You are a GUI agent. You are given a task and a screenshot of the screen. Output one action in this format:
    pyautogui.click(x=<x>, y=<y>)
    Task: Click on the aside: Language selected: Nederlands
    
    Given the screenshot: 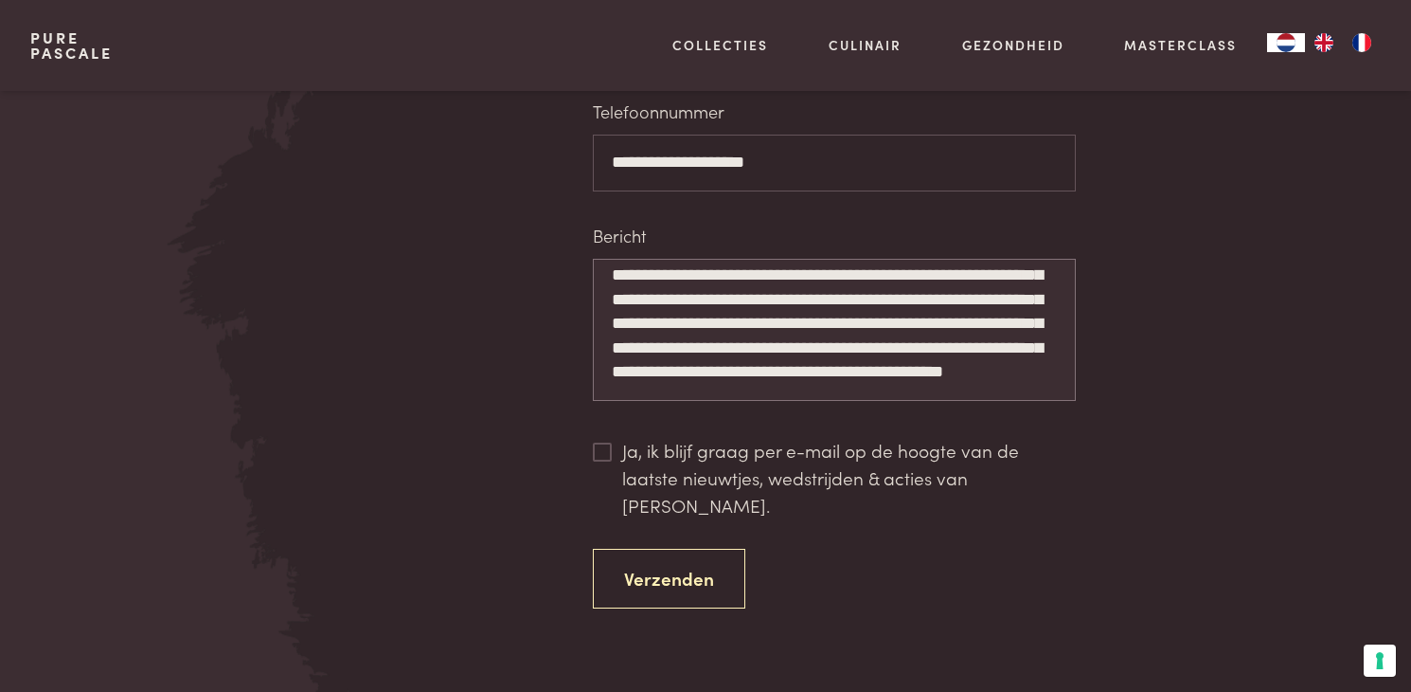 What is the action you would take?
    pyautogui.click(x=1324, y=43)
    